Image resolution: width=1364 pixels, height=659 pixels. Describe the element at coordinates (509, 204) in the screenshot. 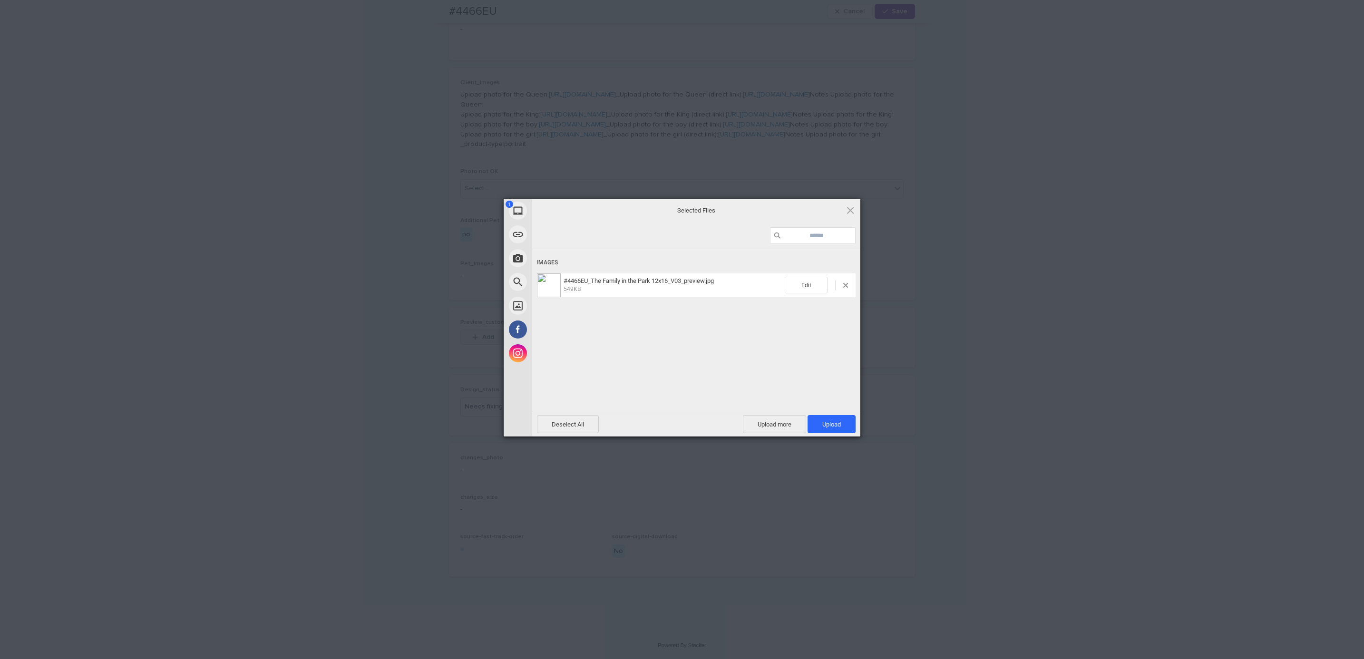

I see `span: 1` at that location.